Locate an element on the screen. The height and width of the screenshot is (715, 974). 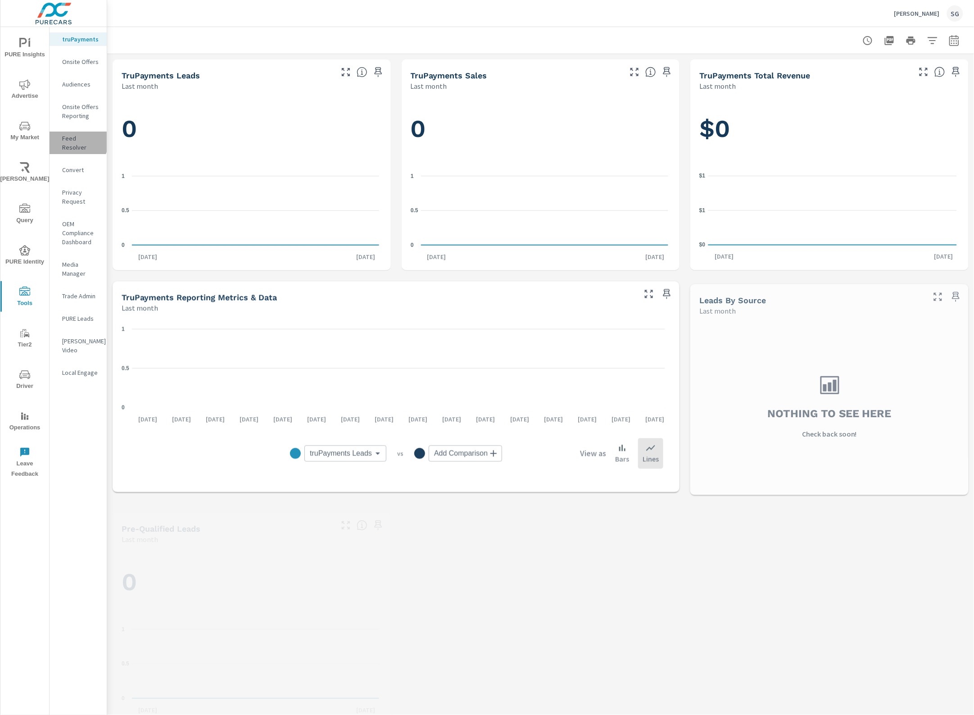
span: Tier2 is located at coordinates (25, 339).